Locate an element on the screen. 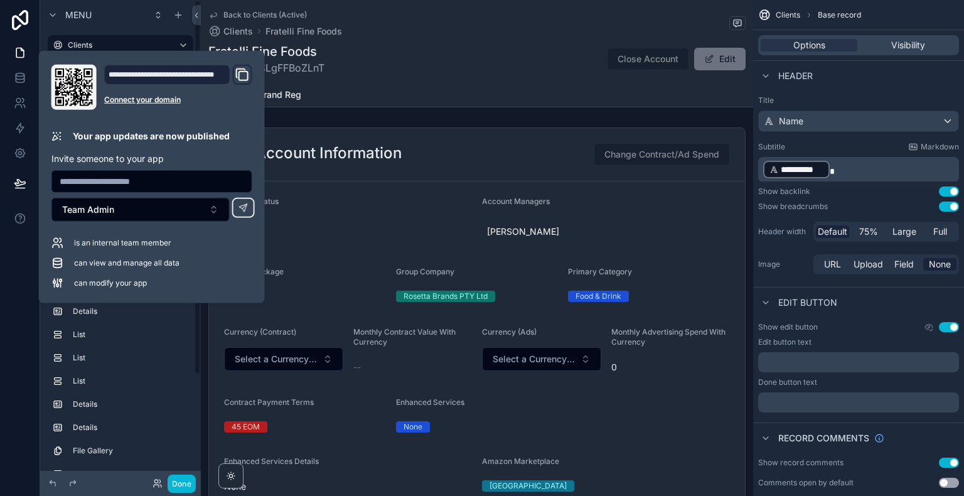 Image resolution: width=964 pixels, height=496 pixels. label: Clients is located at coordinates (118, 45).